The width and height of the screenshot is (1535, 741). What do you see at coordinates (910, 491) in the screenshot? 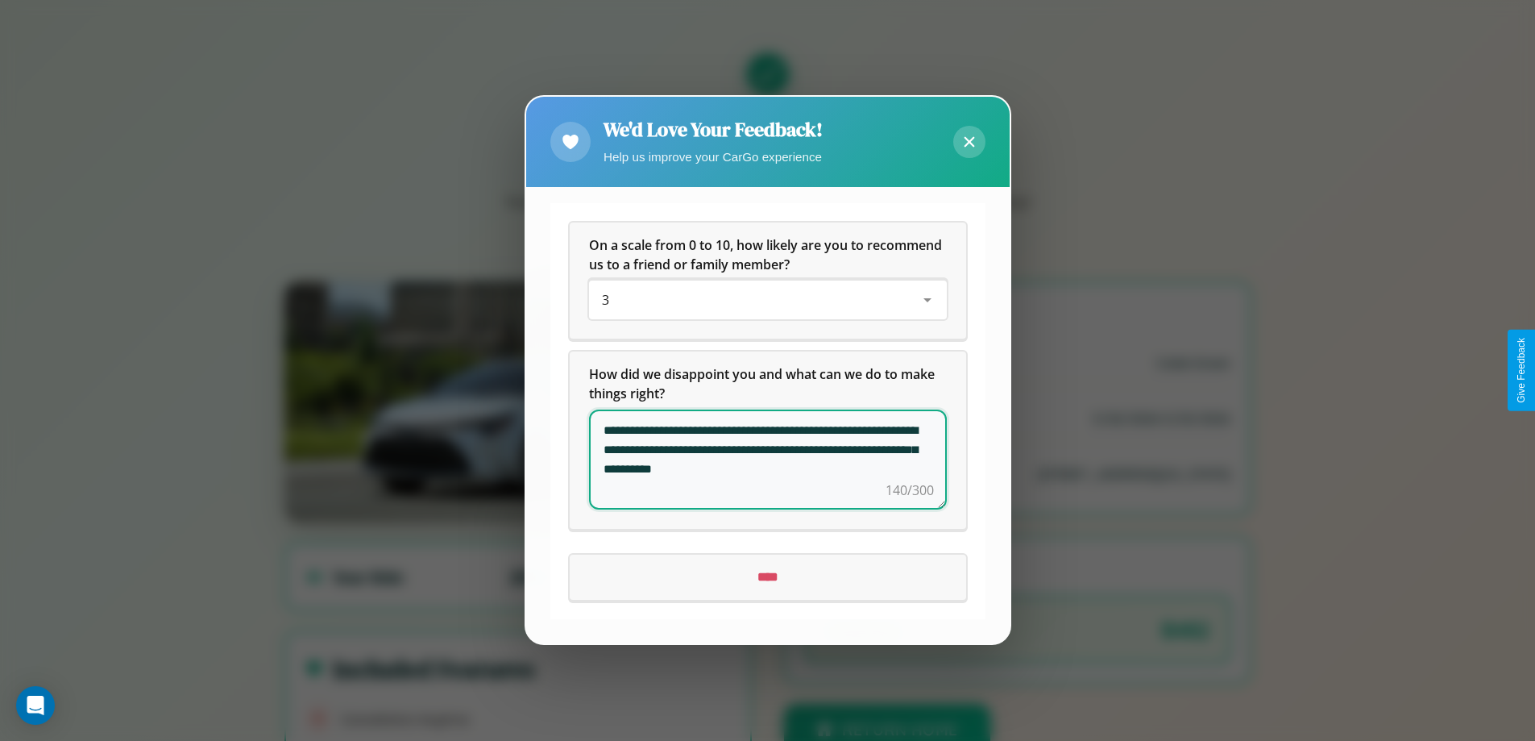
I see `div: 140/300` at bounding box center [910, 491].